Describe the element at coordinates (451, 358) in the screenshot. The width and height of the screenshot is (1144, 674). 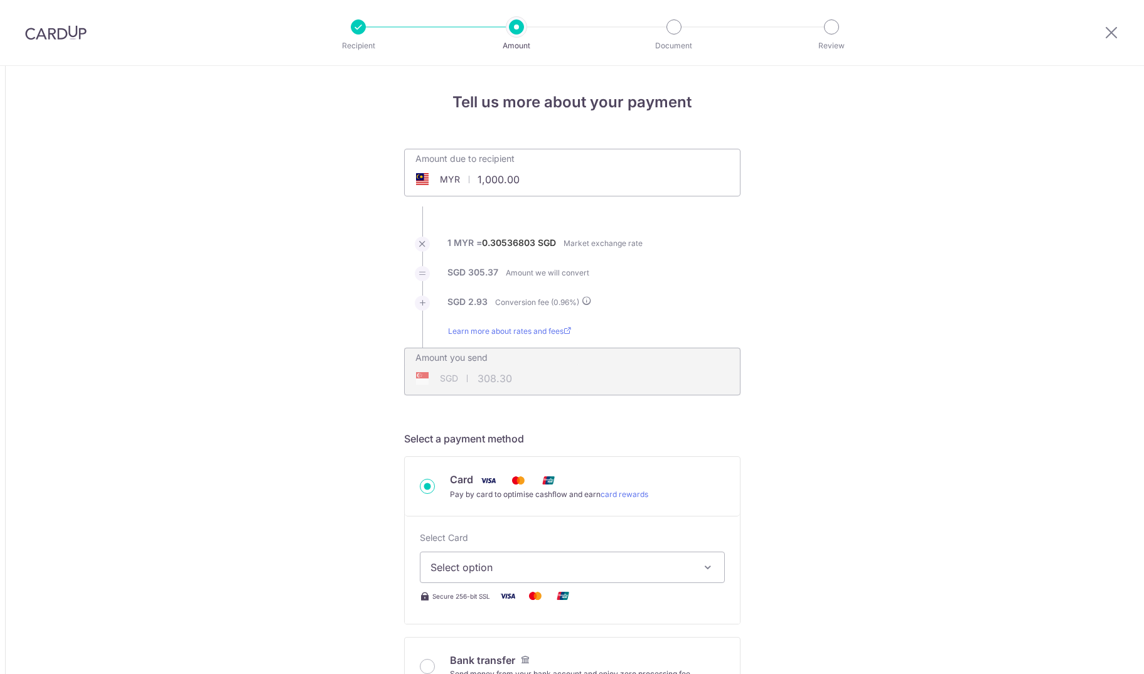
I see `label: Amount you send` at that location.